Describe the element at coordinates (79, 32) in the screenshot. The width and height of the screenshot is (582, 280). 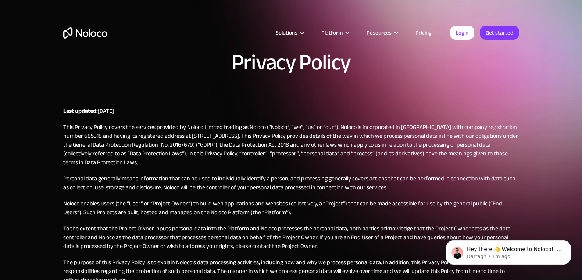
I see `p: Message from Darragh, sent 1m ago` at that location.